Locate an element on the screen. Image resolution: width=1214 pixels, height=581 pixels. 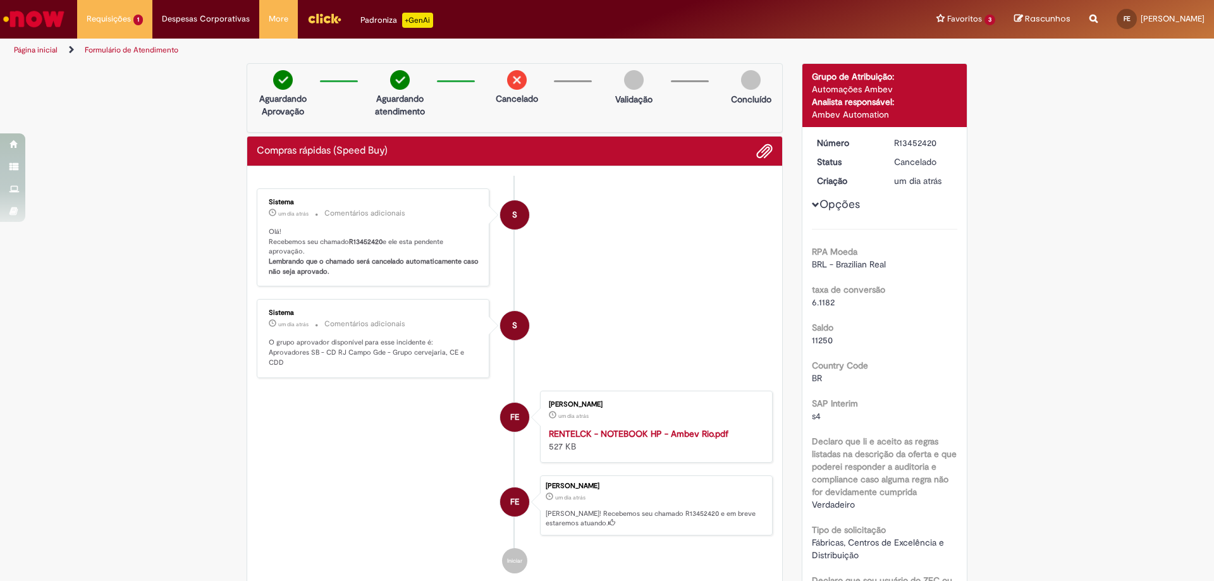
span: BR is located at coordinates (817, 378).